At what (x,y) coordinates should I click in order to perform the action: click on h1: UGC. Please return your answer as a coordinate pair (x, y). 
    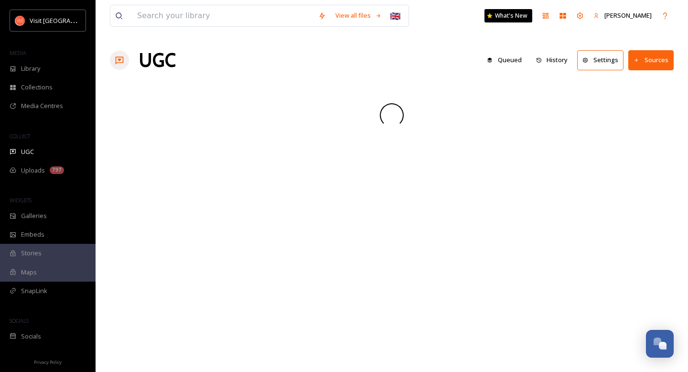
    Looking at the image, I should click on (157, 60).